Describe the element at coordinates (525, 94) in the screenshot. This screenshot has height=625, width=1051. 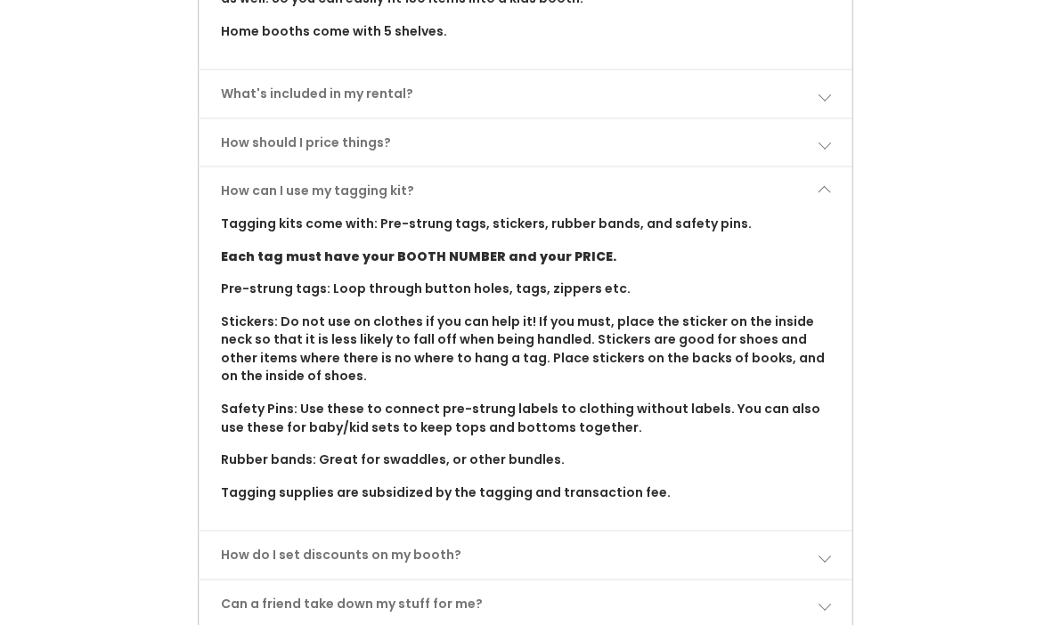
I see `a: What's included in my rental?` at that location.